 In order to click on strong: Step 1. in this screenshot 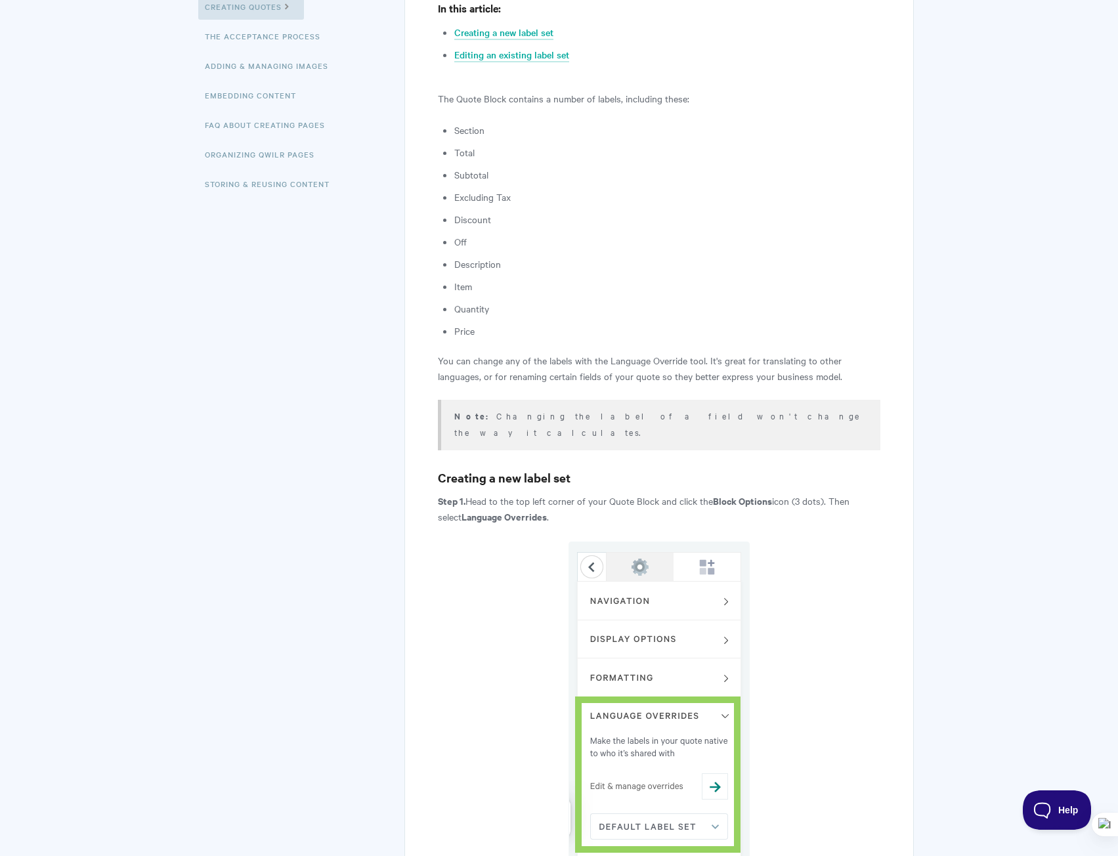, I will do `click(452, 500)`.